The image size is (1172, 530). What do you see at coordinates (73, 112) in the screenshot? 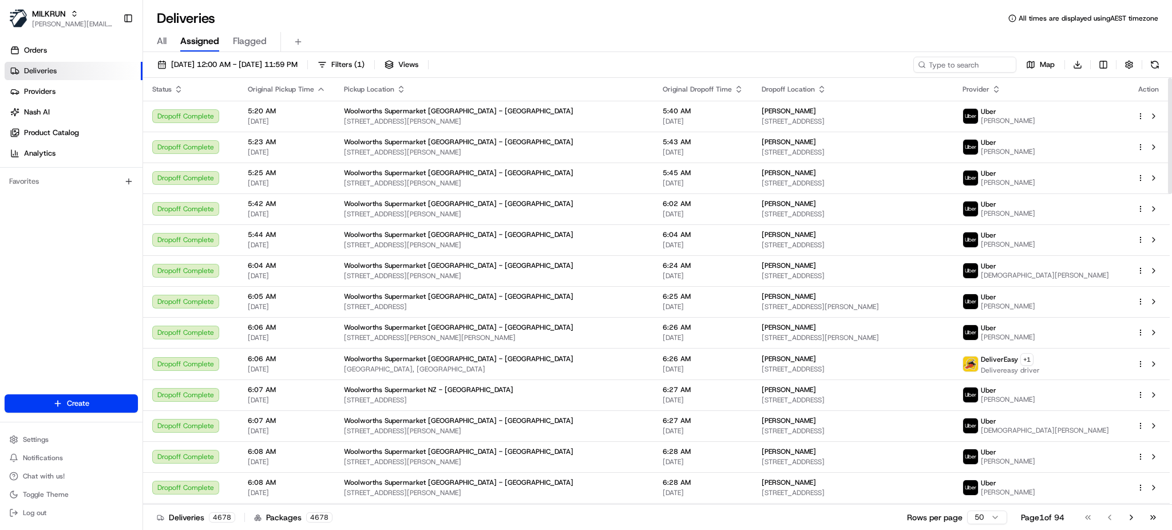
I see `a: Nash AI` at bounding box center [73, 112].